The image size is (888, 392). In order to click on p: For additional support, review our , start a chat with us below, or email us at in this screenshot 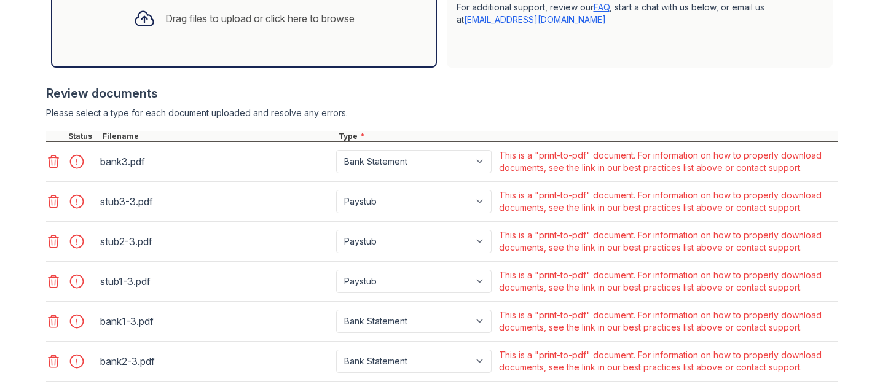, I will do `click(640, 14)`.